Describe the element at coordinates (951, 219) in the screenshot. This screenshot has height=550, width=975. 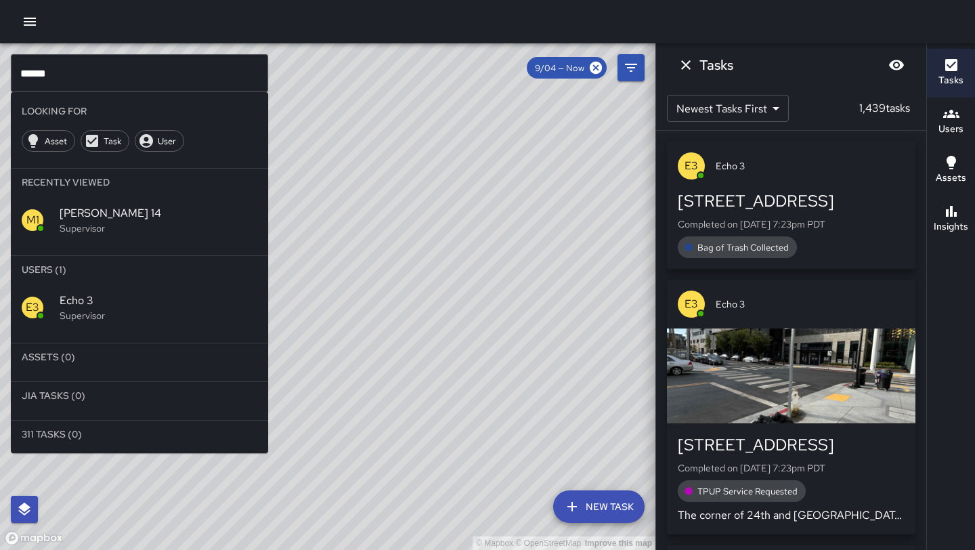
I see `button: Insights` at that location.